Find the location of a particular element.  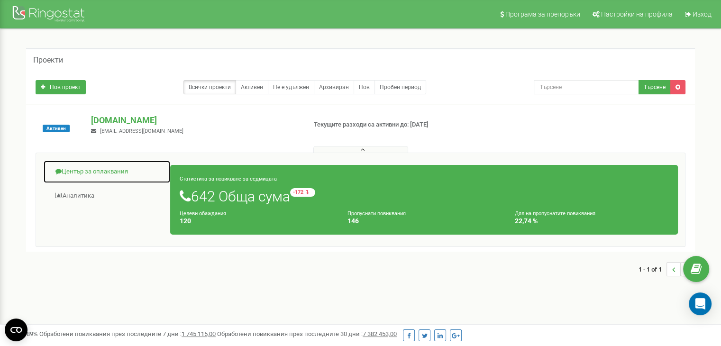

a: Център за оплаквания is located at coordinates (107, 172).